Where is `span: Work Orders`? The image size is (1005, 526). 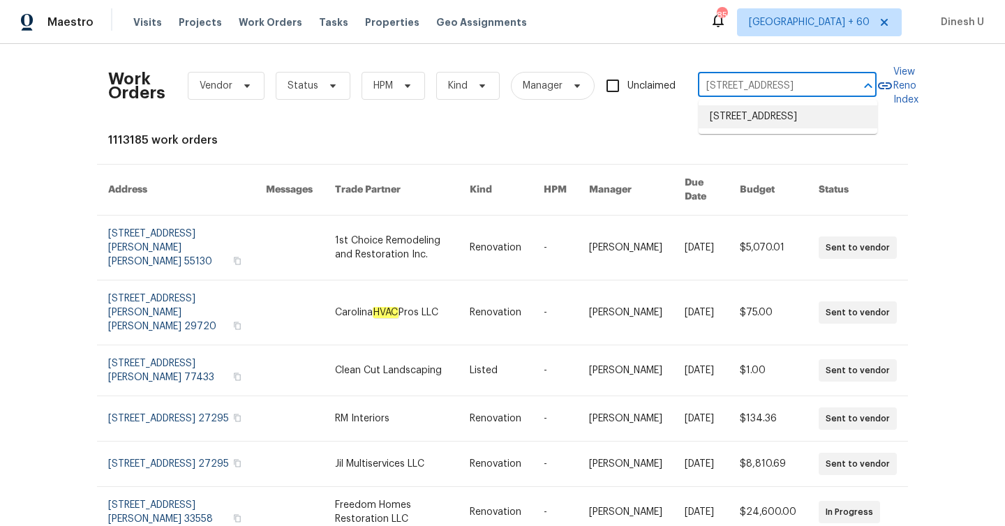 span: Work Orders is located at coordinates (270, 22).